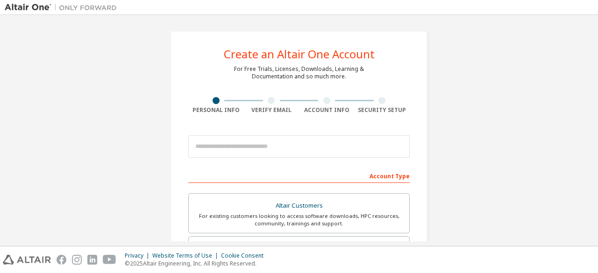  What do you see at coordinates (245, 256) in the screenshot?
I see `div: Cookie Consent` at bounding box center [245, 256].